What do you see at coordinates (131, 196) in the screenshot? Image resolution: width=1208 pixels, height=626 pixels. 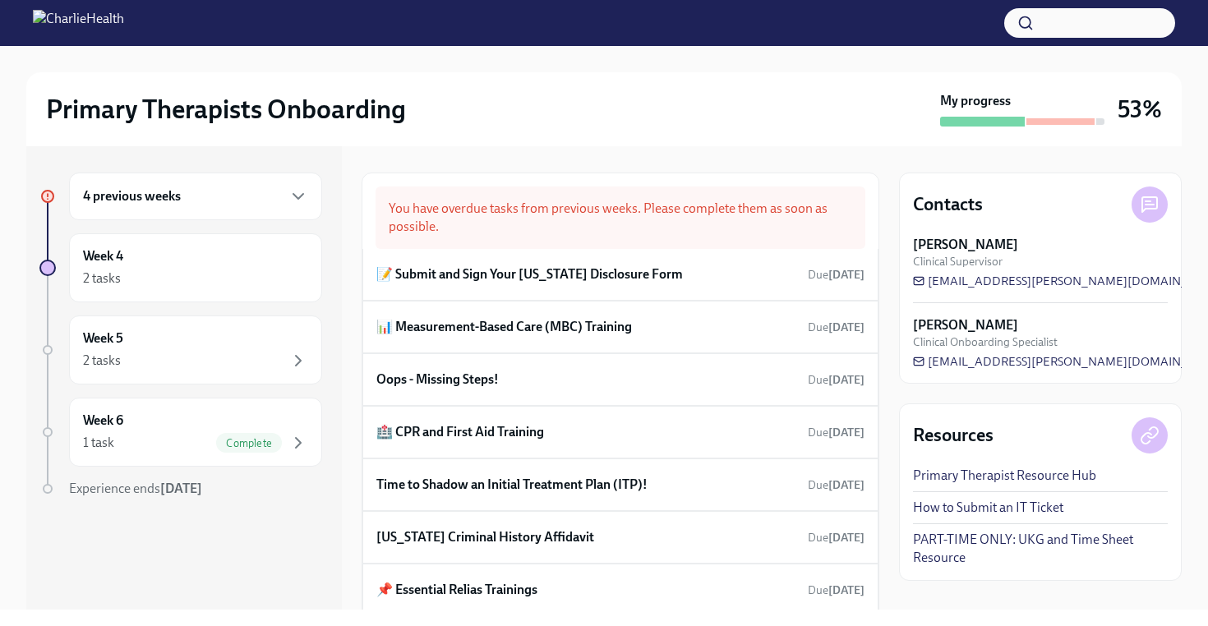 I see `h6: 4 previous weeks` at bounding box center [131, 196].